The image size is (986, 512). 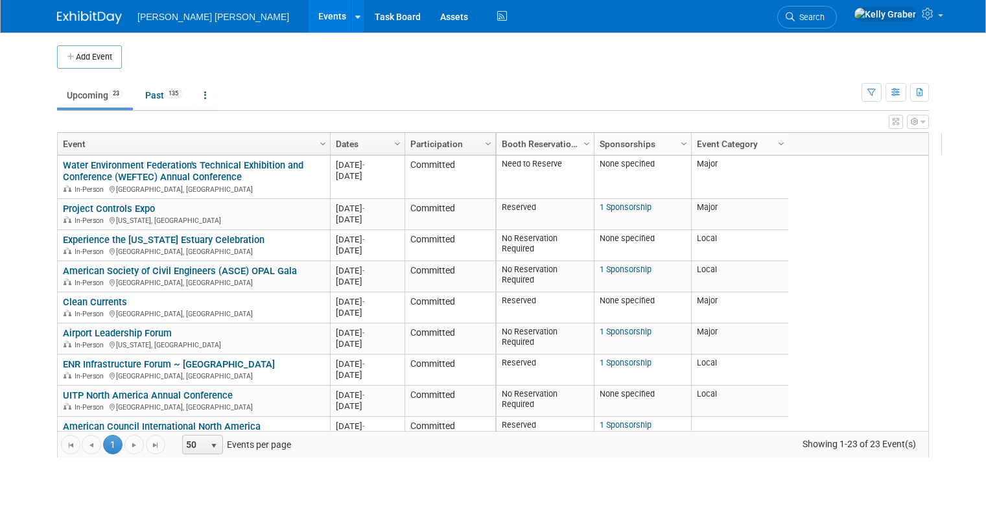 I want to click on span: Go to the previous page, so click(x=91, y=446).